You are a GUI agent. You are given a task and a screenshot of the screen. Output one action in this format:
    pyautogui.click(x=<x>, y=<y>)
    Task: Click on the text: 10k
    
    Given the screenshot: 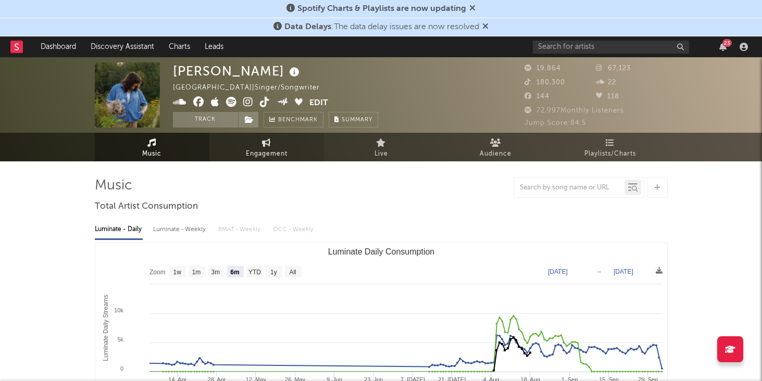 What is the action you would take?
    pyautogui.click(x=119, y=310)
    